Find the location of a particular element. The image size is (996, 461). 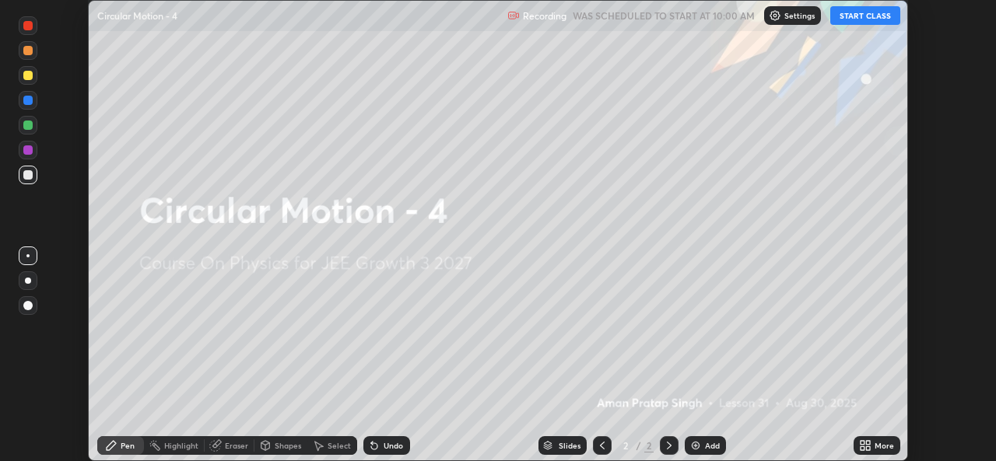

button: START CLASS is located at coordinates (865, 16).